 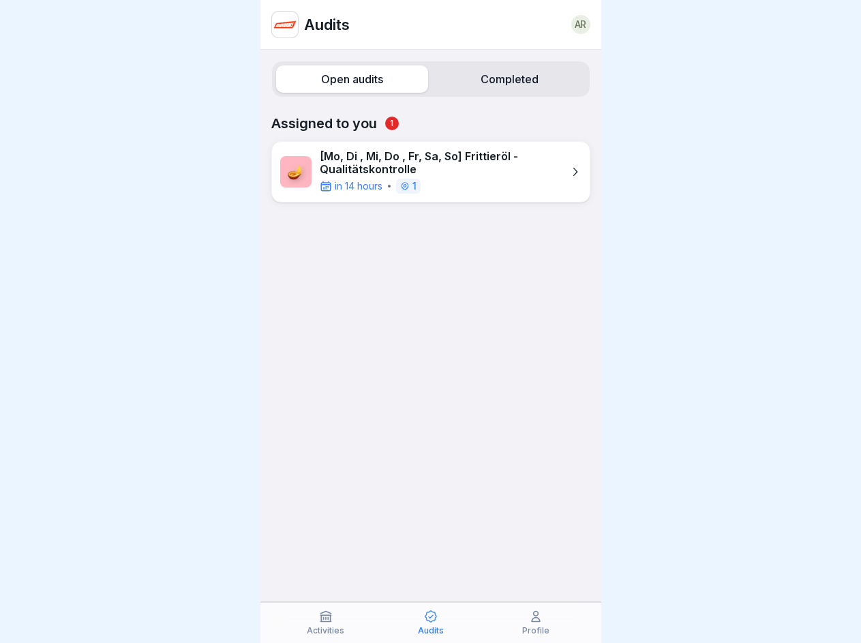 I want to click on label: Completed, so click(x=509, y=79).